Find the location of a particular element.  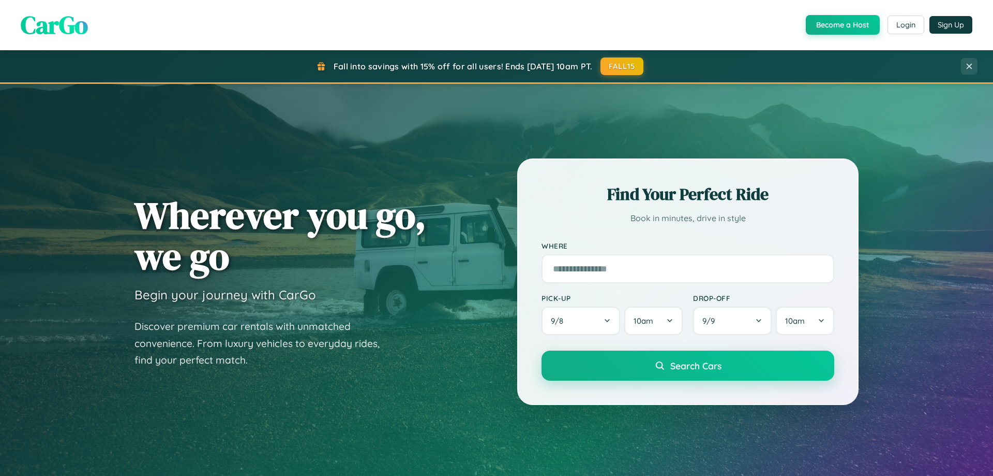

p: Discover premium car rentals with unmatched convenience. From luxury vehicles to everyday rides, ... is located at coordinates (264, 343).